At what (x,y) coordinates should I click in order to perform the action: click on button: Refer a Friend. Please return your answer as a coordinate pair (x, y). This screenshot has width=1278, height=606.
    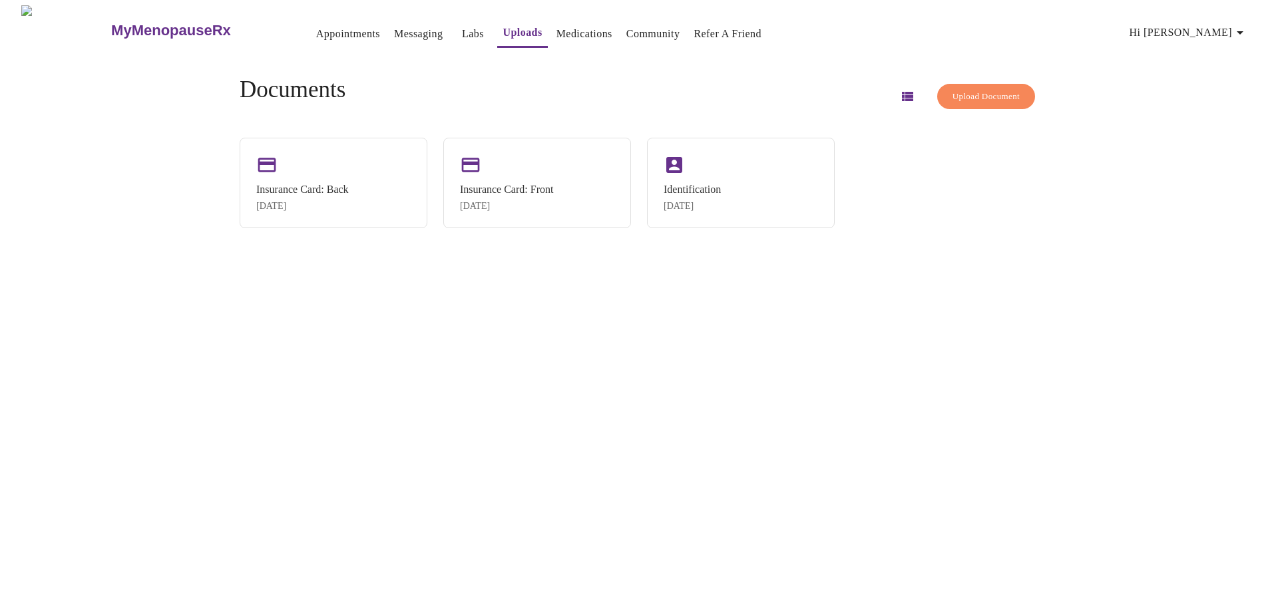
    Looking at the image, I should click on (728, 34).